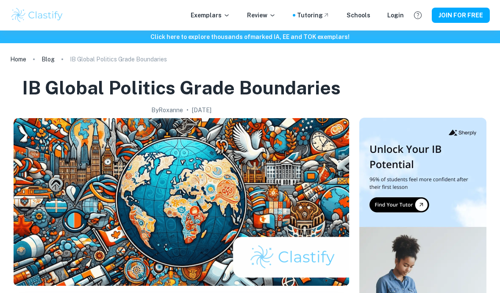 Image resolution: width=500 pixels, height=293 pixels. I want to click on a: Login, so click(395, 15).